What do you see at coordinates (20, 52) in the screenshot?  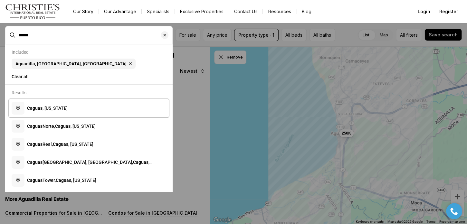 I see `p: Included` at bounding box center [20, 52].